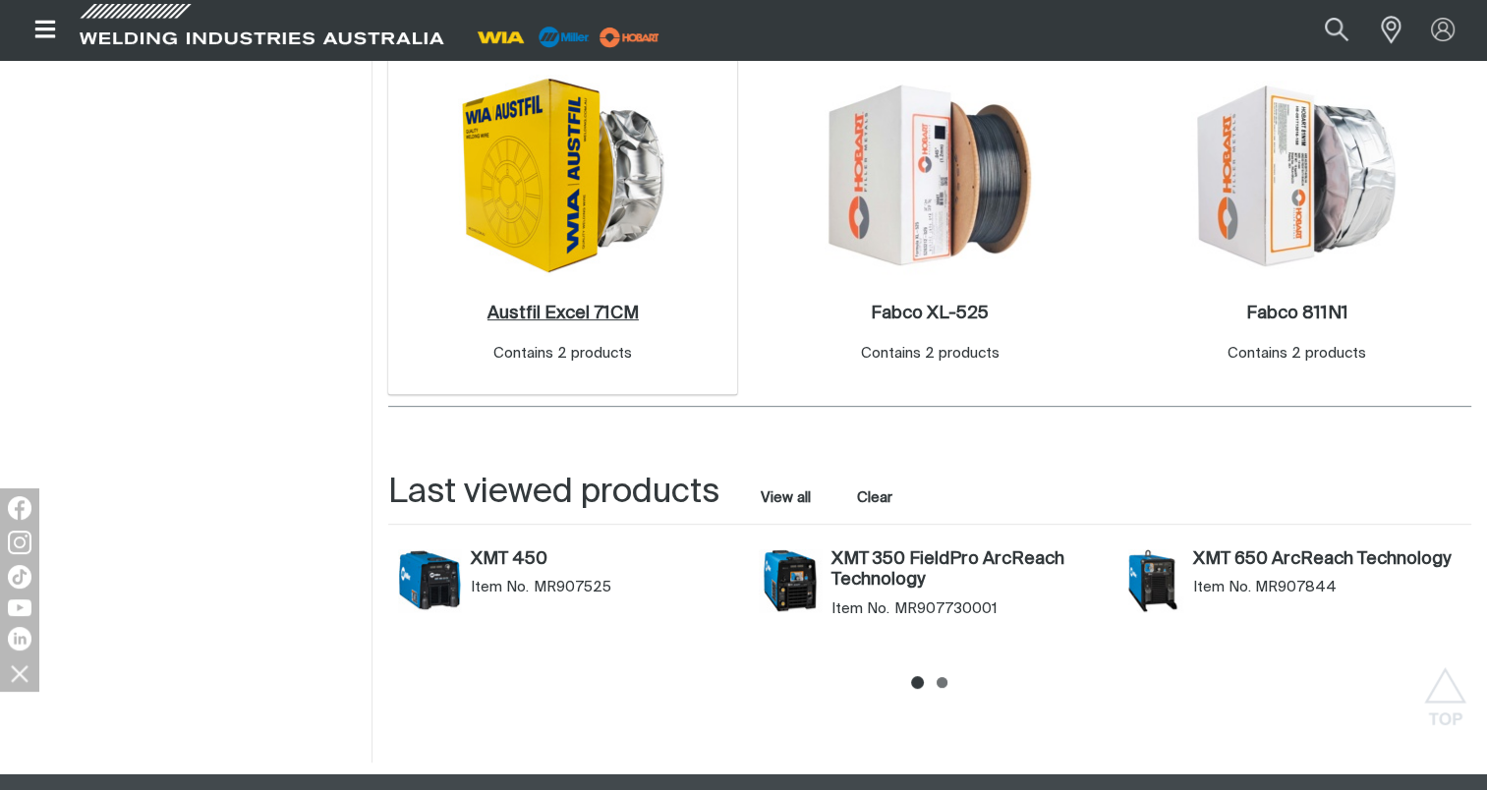 Image resolution: width=1487 pixels, height=790 pixels. I want to click on a: Fabco 811N1, so click(1296, 313).